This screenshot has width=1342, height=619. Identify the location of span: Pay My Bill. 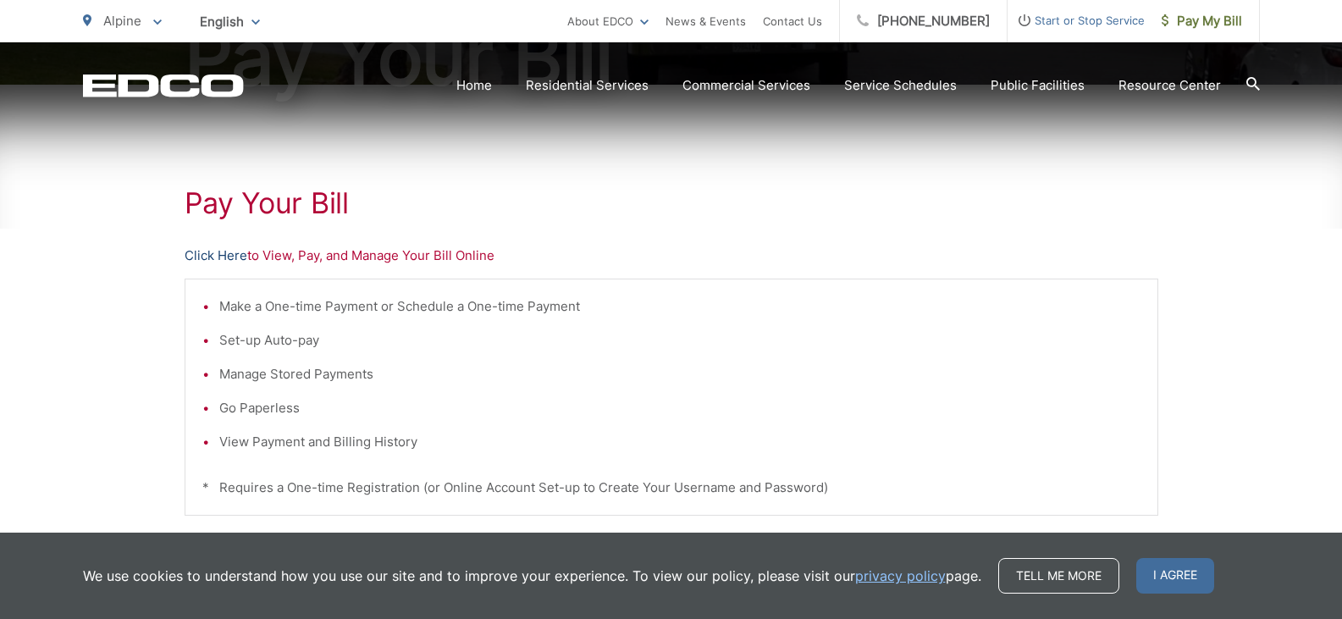
(1201, 21).